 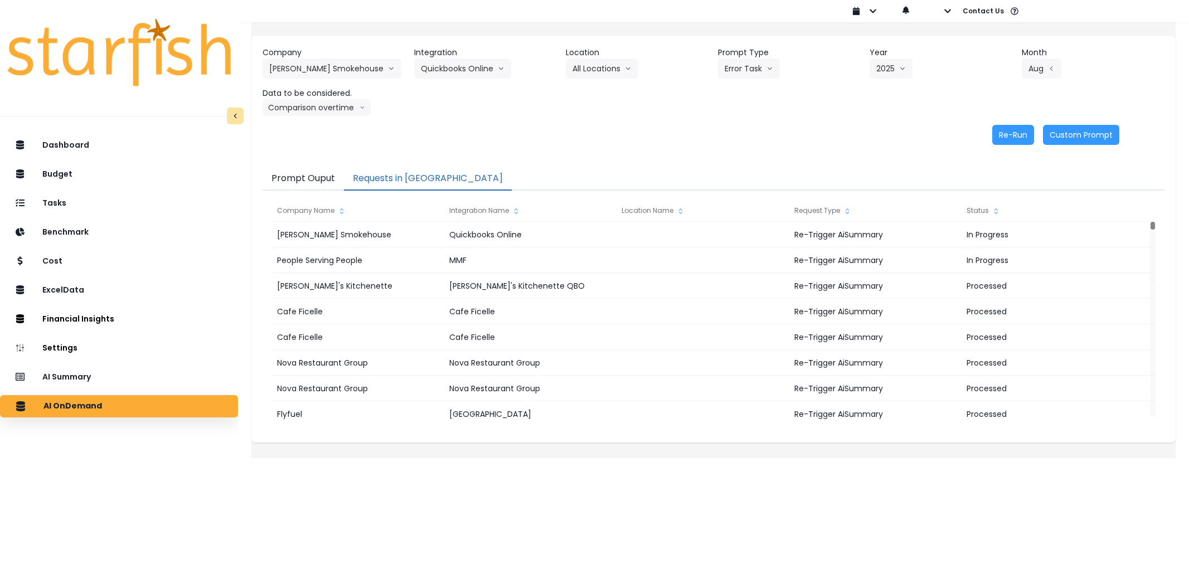 What do you see at coordinates (357, 211) in the screenshot?
I see `div: Company Name` at bounding box center [357, 211].